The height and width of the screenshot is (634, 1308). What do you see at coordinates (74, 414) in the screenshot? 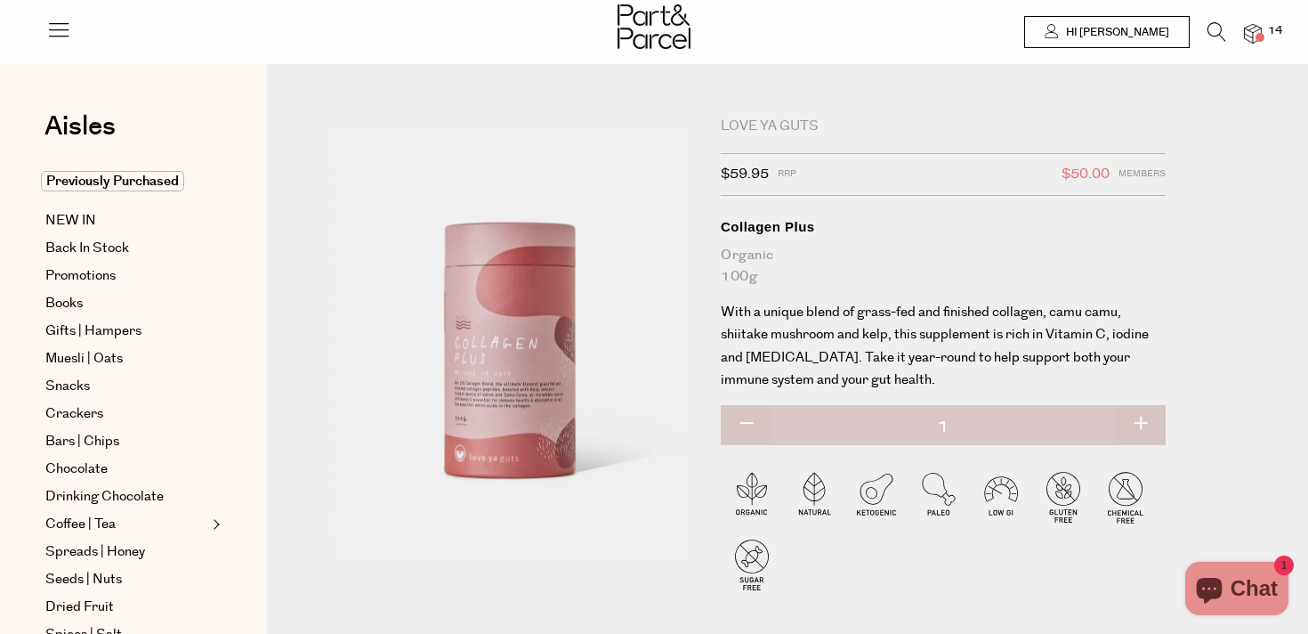
I see `span: Crackers` at bounding box center [74, 414].